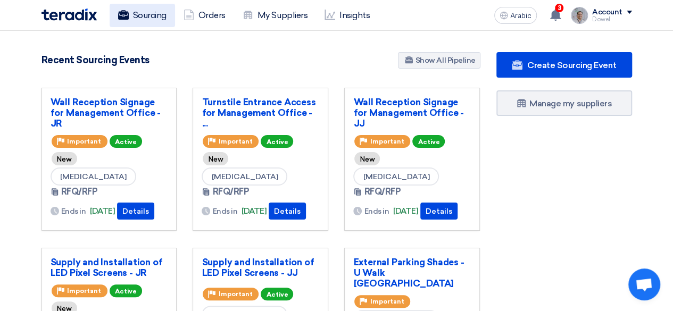 The width and height of the screenshot is (673, 311). What do you see at coordinates (142, 15) in the screenshot?
I see `a: Sourcing` at bounding box center [142, 15].